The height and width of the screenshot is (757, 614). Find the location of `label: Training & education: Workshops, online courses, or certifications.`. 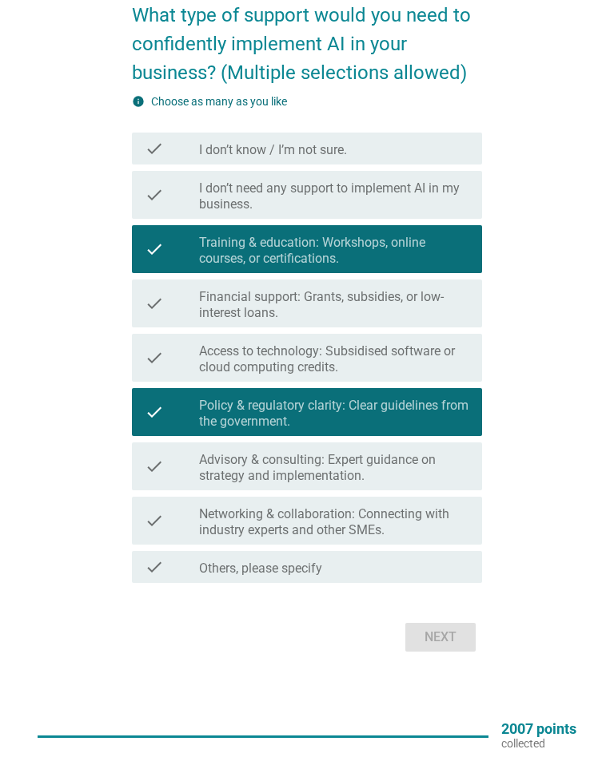

label: Training & education: Workshops, online courses, or certifications. is located at coordinates (334, 251).